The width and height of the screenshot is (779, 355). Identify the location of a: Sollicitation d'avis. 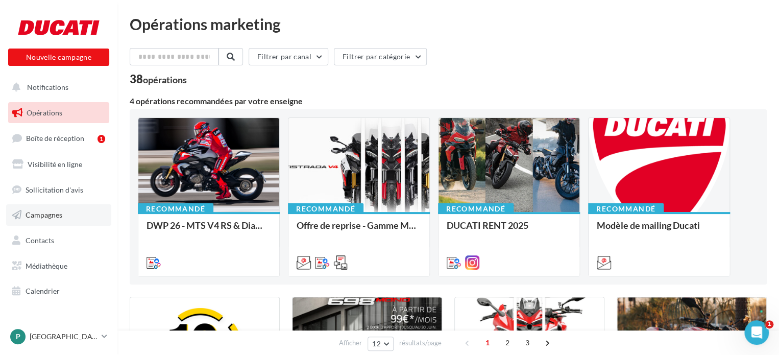
(59, 190).